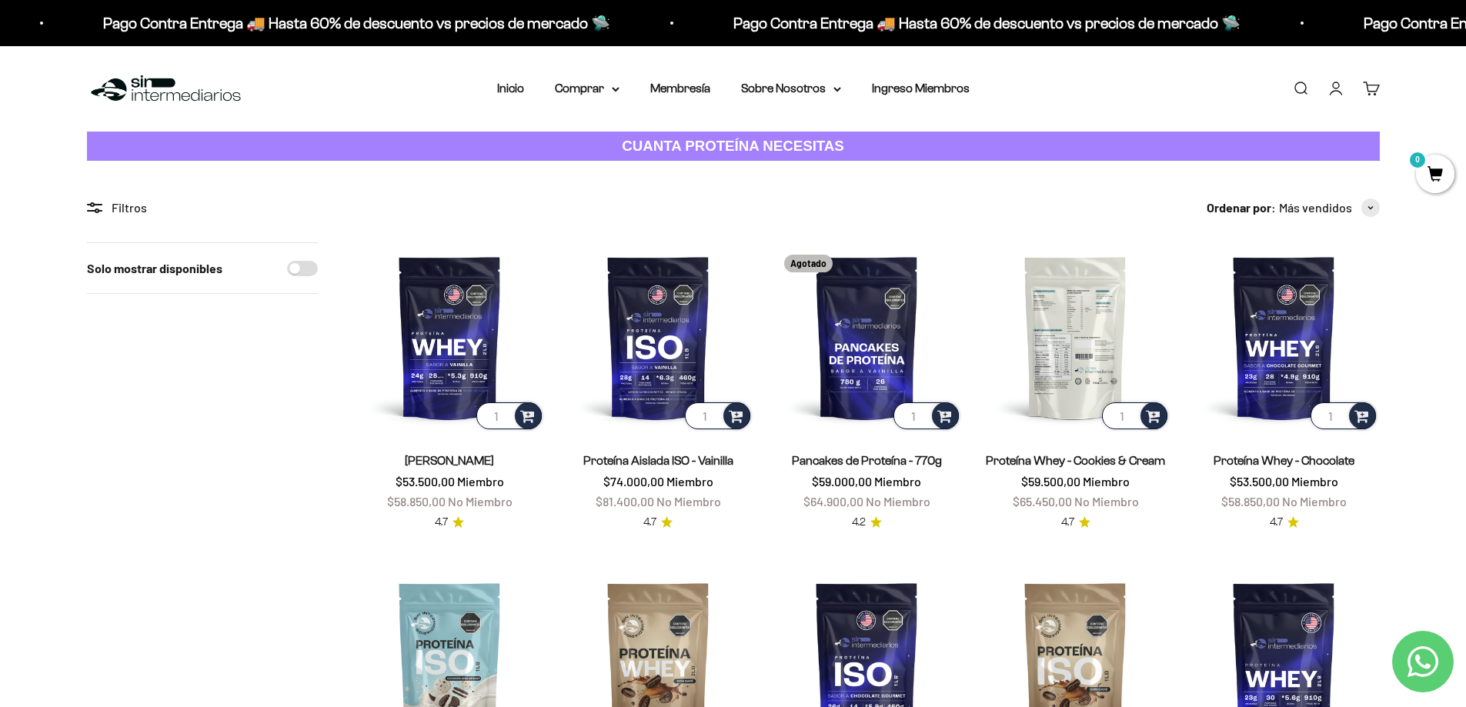 The height and width of the screenshot is (707, 1466). I want to click on div: Filtros, so click(202, 208).